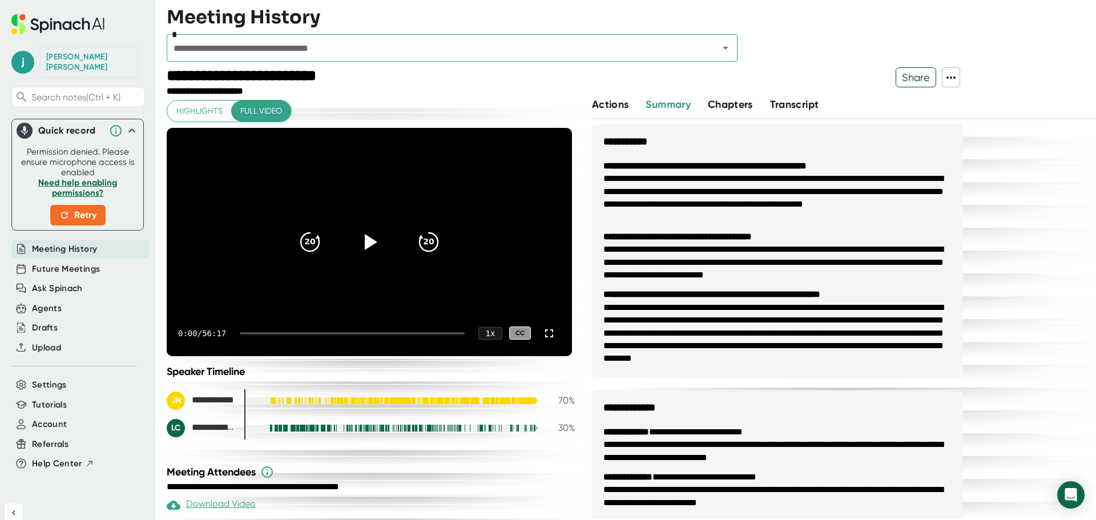  I want to click on button: Full video, so click(261, 111).